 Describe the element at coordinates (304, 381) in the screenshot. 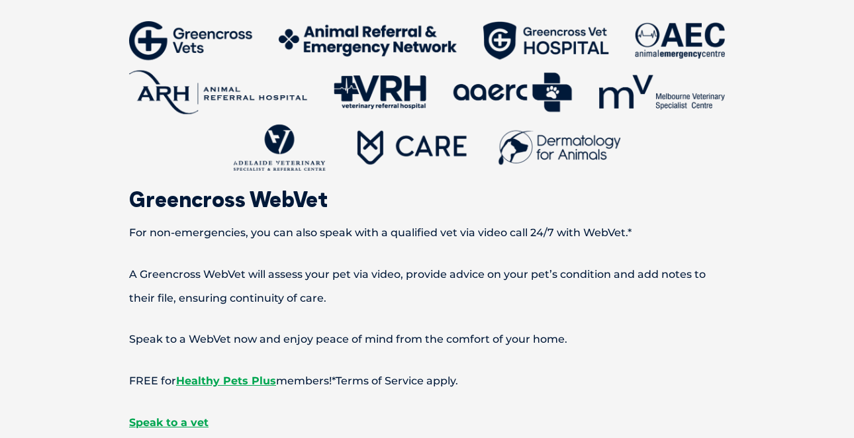

I see `span: members!` at that location.